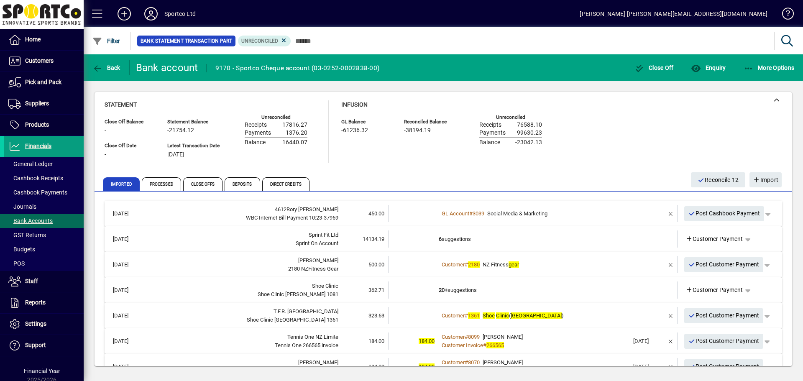  What do you see at coordinates (44, 178) in the screenshot?
I see `a: Cashbook Receipts` at bounding box center [44, 178].